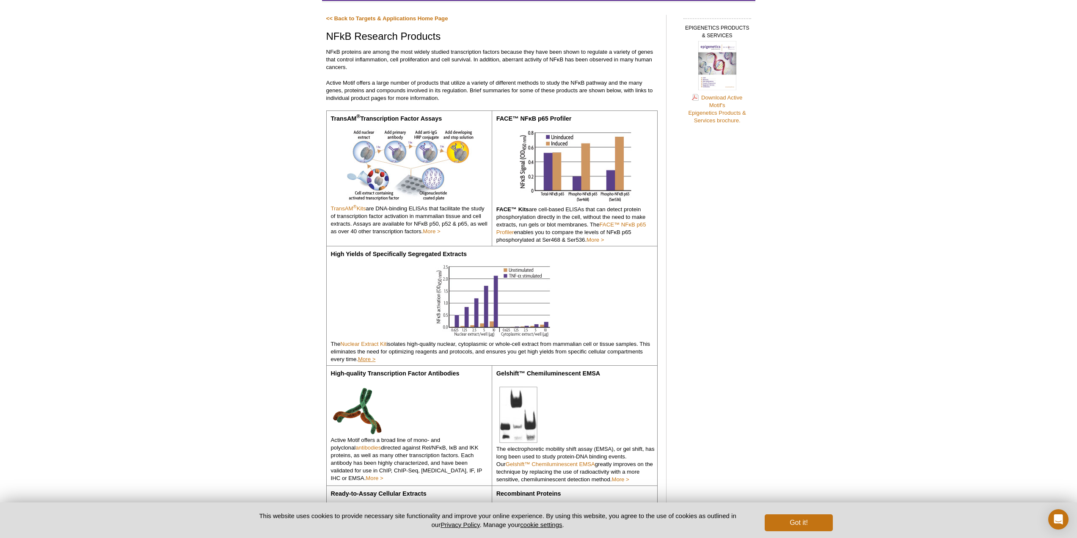 The image size is (1077, 538). I want to click on p: are DNA-binding ELISAs that facilitate the study of transcription factor activation in mammalian ..., so click(410, 220).